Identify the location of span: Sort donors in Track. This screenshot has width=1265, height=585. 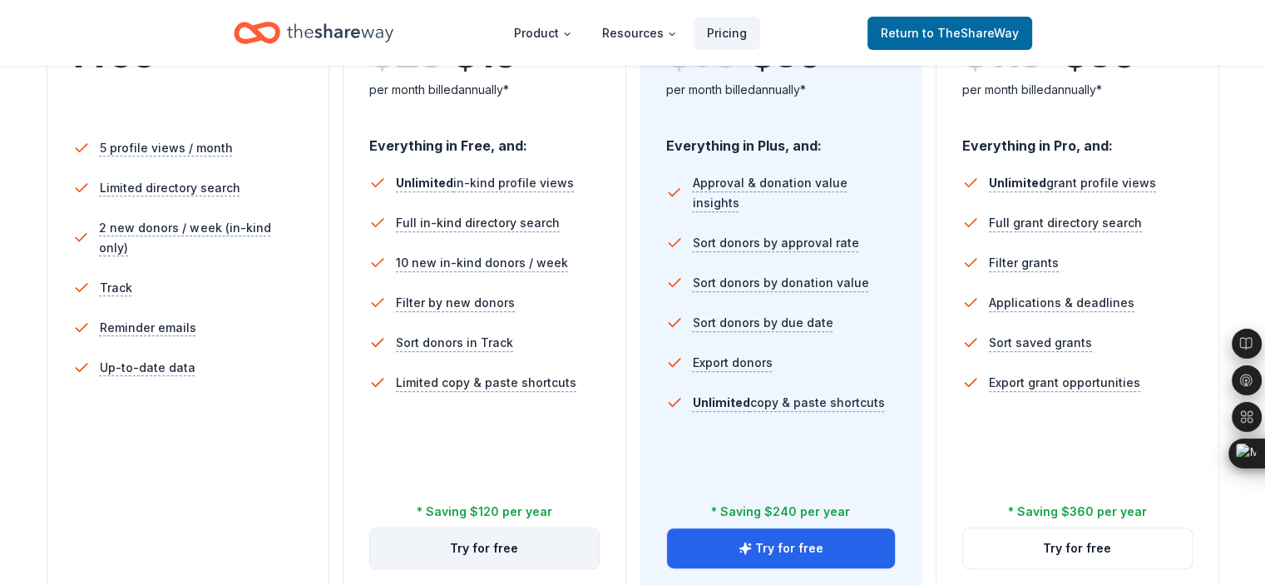
(454, 343).